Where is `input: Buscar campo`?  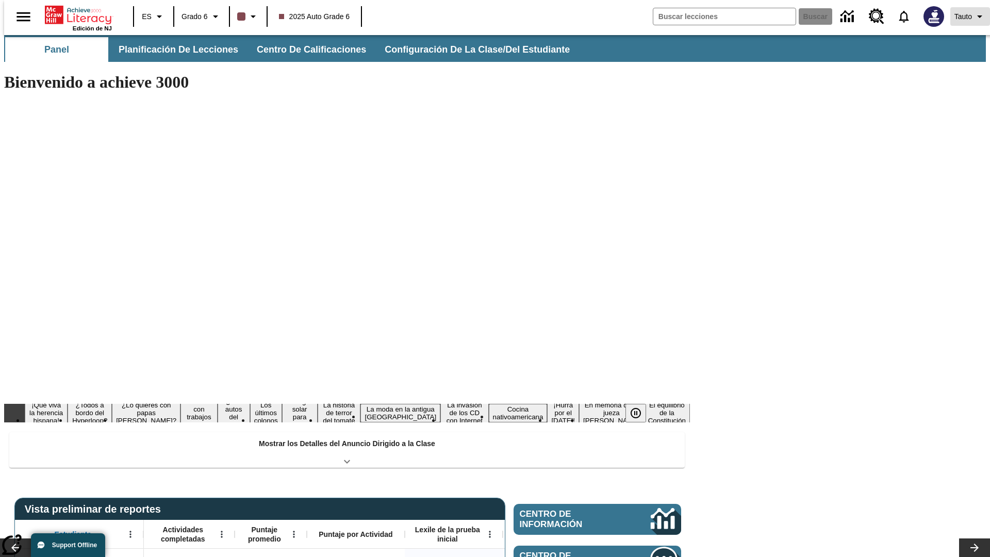
input: Buscar campo is located at coordinates (724, 16).